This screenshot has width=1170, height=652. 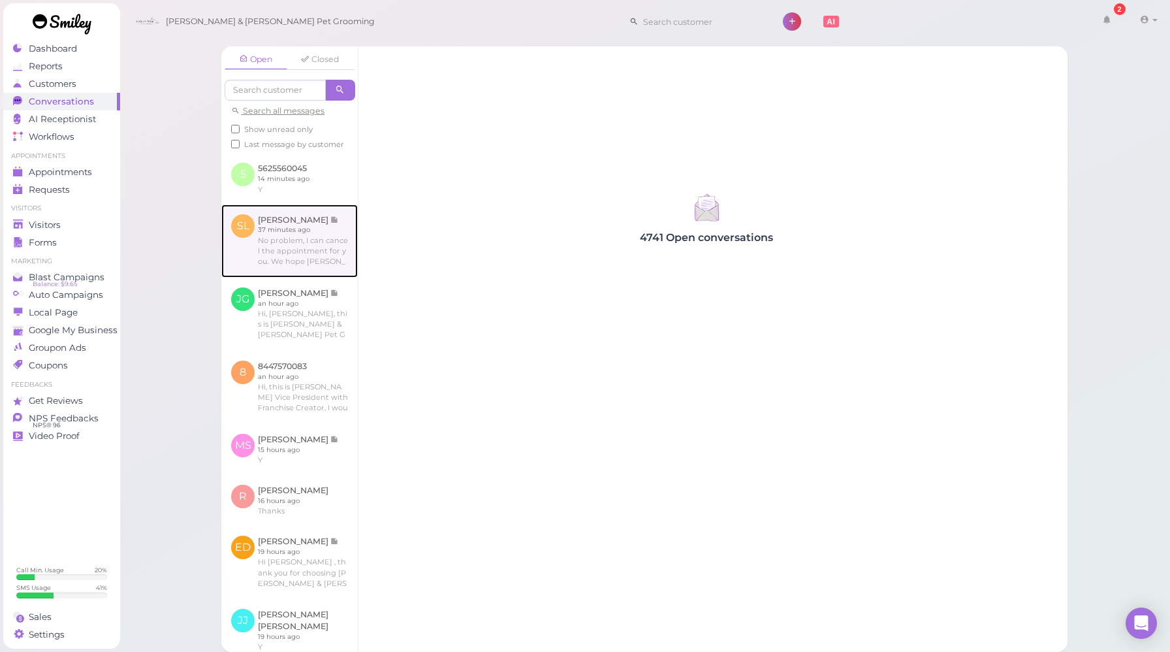 I want to click on span: Reports, so click(x=46, y=66).